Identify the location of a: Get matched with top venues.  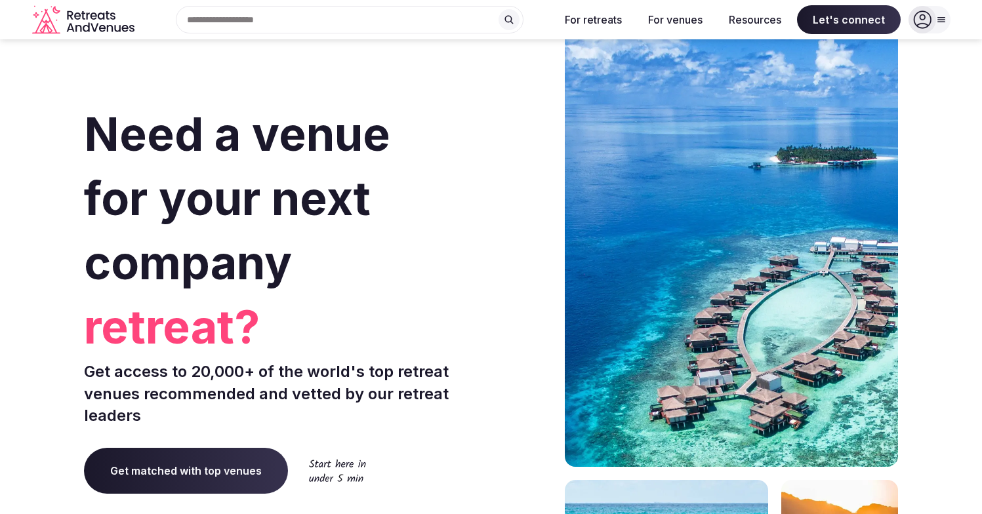
(186, 471).